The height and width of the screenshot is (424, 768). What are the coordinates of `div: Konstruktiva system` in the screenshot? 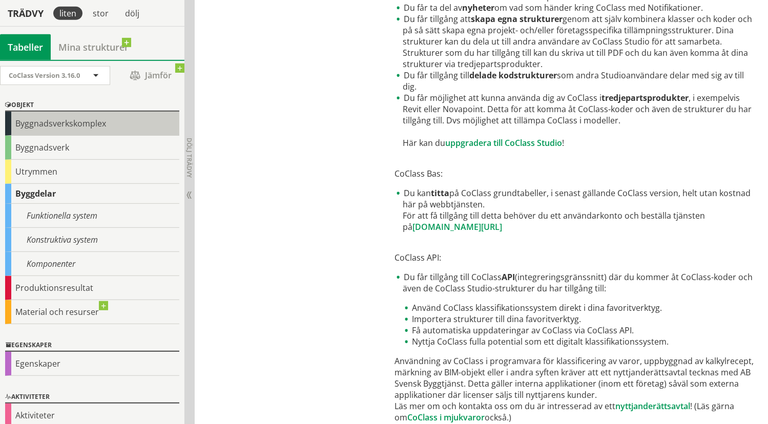 It's located at (92, 240).